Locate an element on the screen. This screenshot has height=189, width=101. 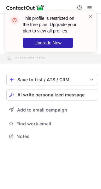
span: AI write personalized message is located at coordinates (51, 95).